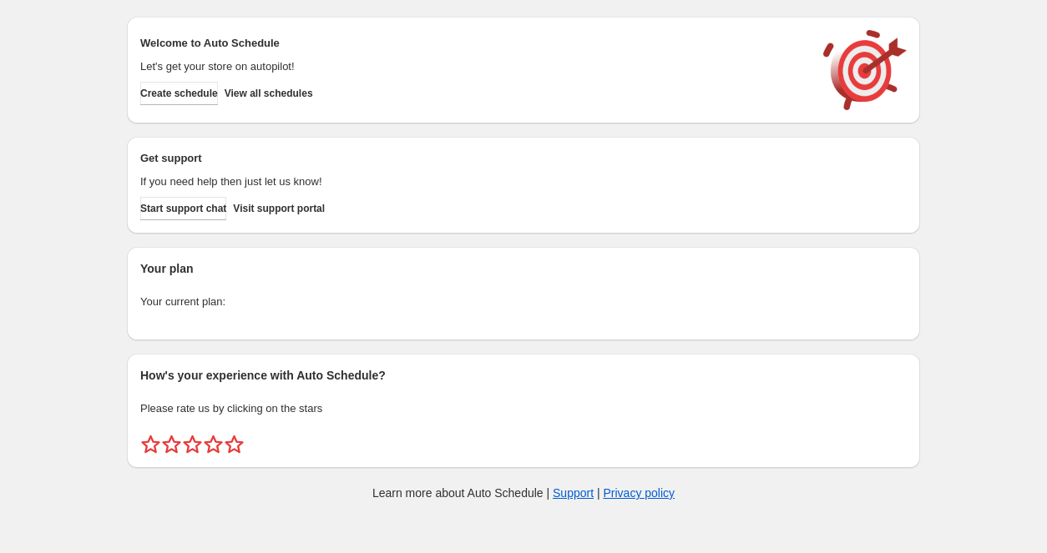  I want to click on a: Start support chat, so click(183, 209).